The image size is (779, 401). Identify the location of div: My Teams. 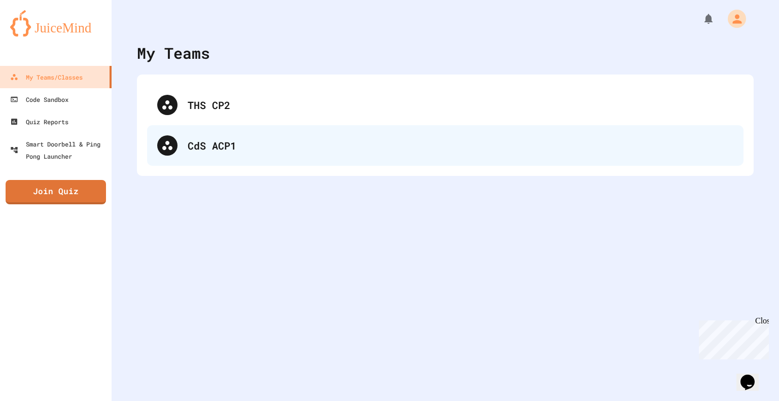
(173, 53).